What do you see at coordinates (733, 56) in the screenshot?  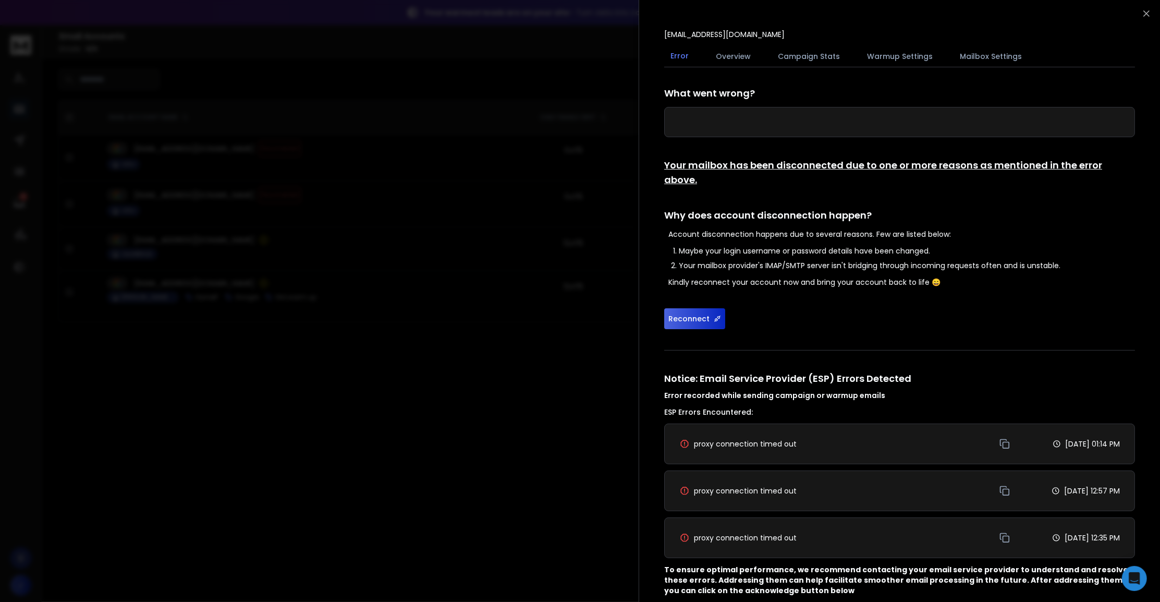 I see `button: Overview` at bounding box center [733, 56].